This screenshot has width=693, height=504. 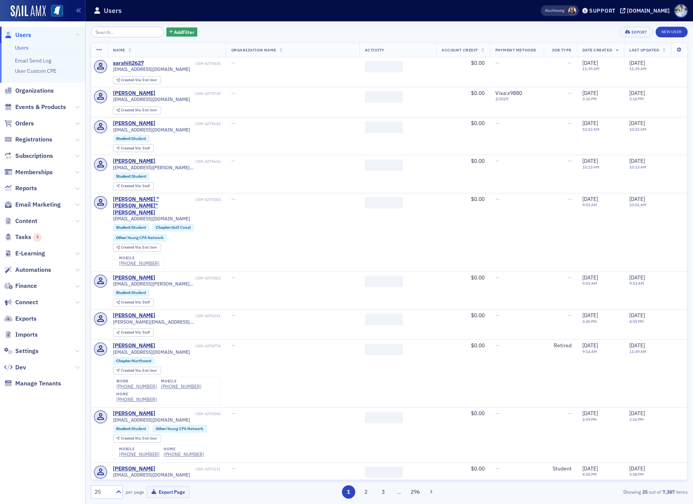 I want to click on a: Manage Tenants, so click(x=32, y=384).